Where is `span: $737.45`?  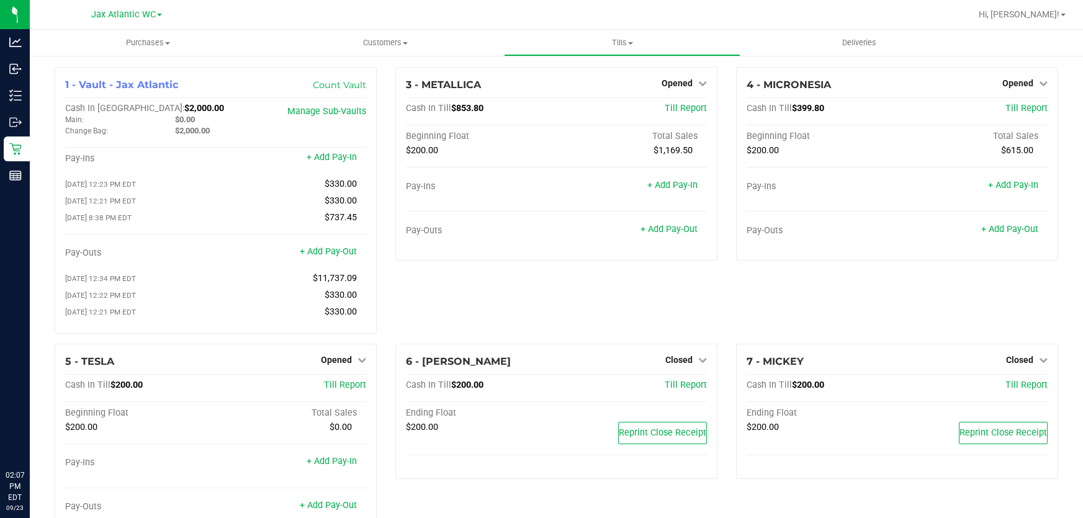
span: $737.45 is located at coordinates (341, 217).